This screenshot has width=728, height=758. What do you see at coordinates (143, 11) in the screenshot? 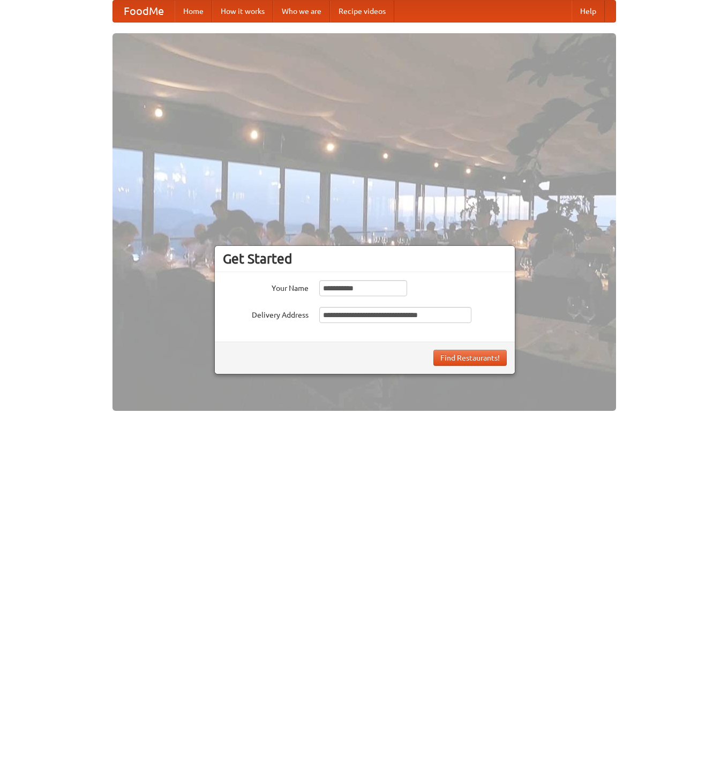
I see `a: FoodMe` at bounding box center [143, 11].